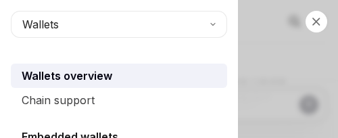 This screenshot has width=338, height=138. What do you see at coordinates (119, 24) in the screenshot?
I see `button: Wallets` at bounding box center [119, 24].